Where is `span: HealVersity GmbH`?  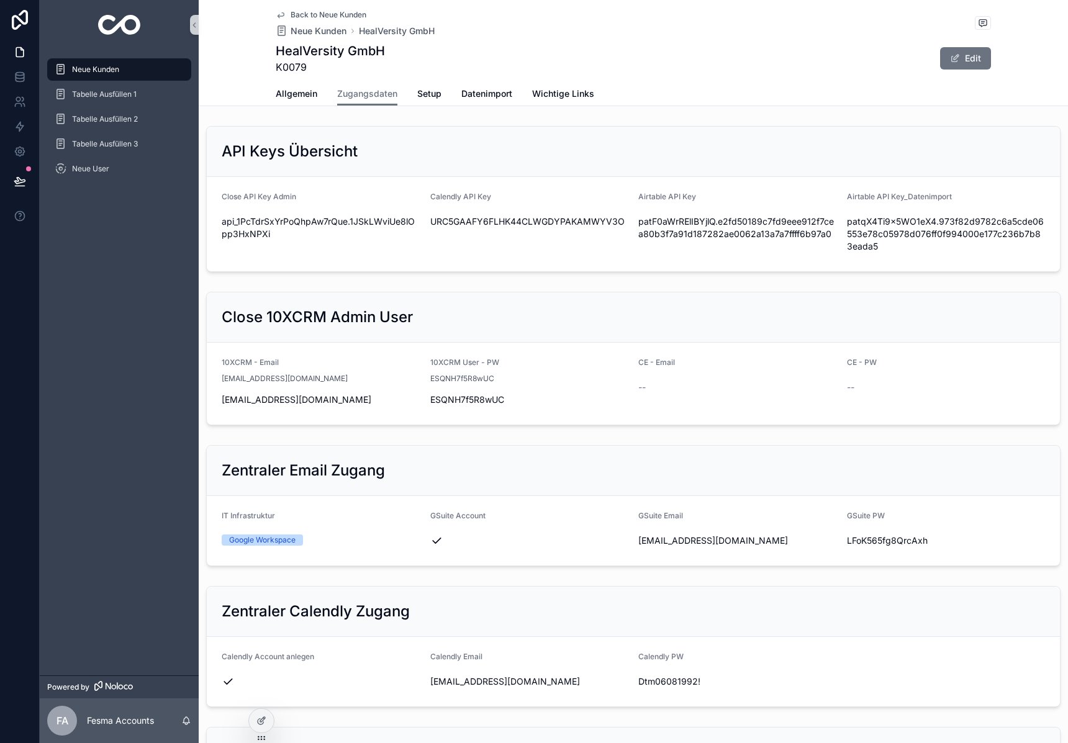 span: HealVersity GmbH is located at coordinates (397, 31).